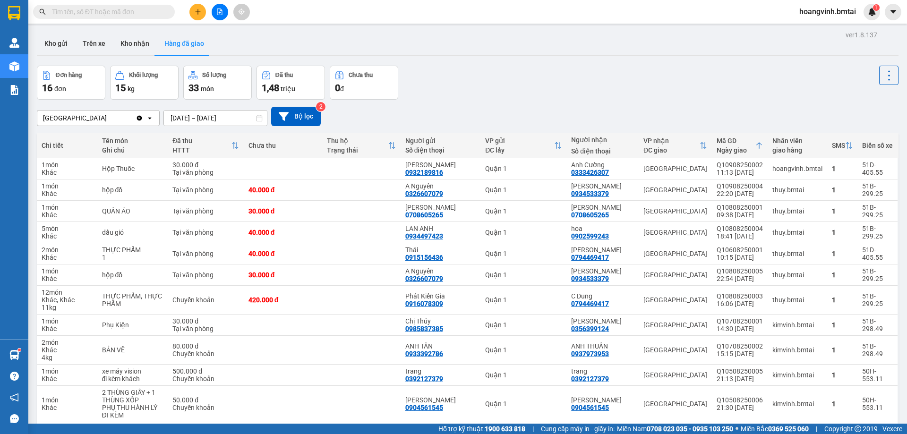 This screenshot has height=434, width=907. What do you see at coordinates (150, 118) in the screenshot?
I see `svg: open` at bounding box center [150, 118].